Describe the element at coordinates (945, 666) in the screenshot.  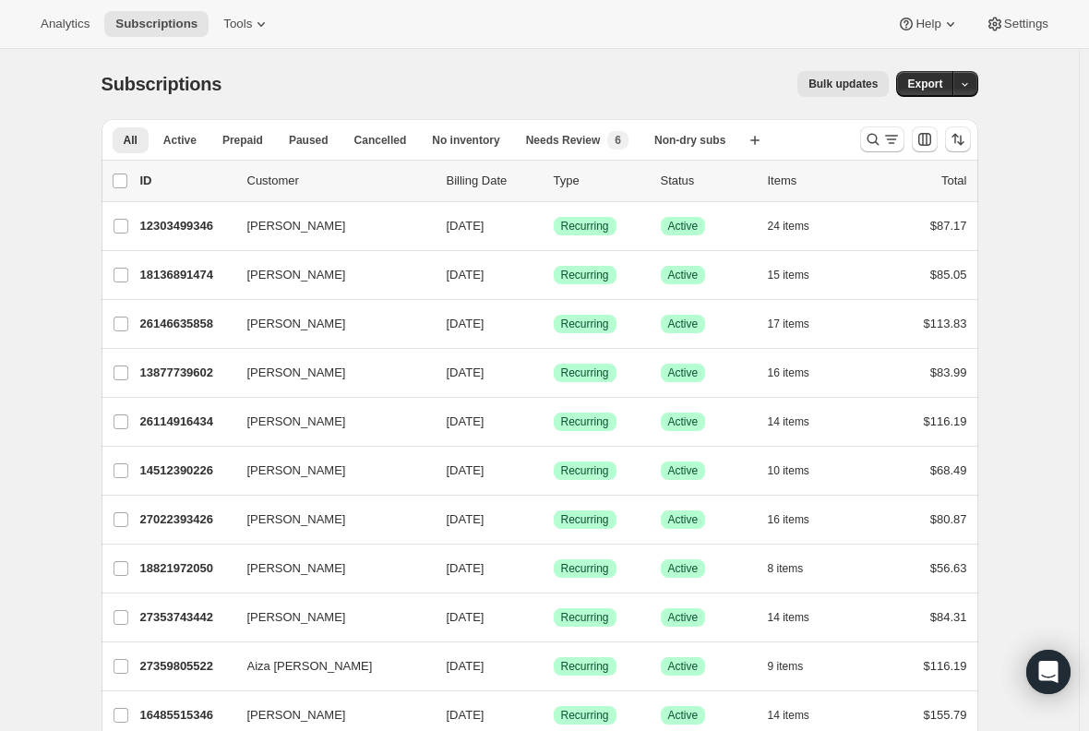
I see `span: $116.19` at that location.